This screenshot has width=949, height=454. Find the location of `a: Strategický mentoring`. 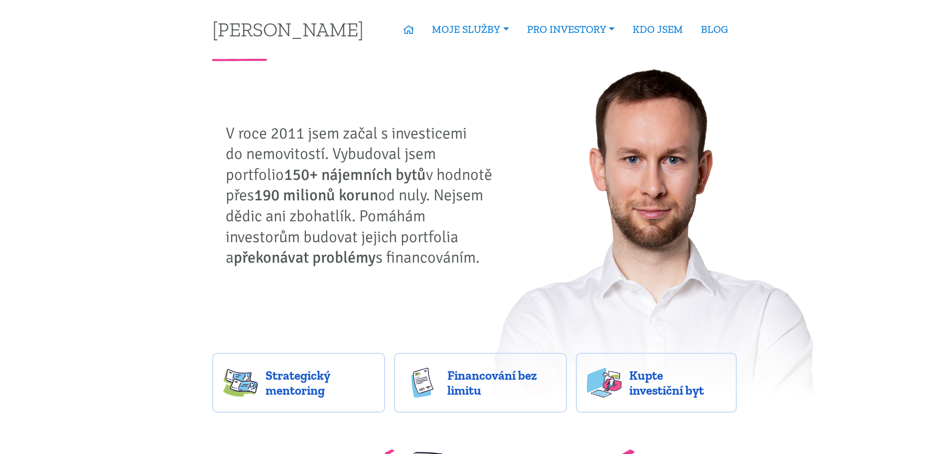

a: Strategický mentoring is located at coordinates (298, 383).